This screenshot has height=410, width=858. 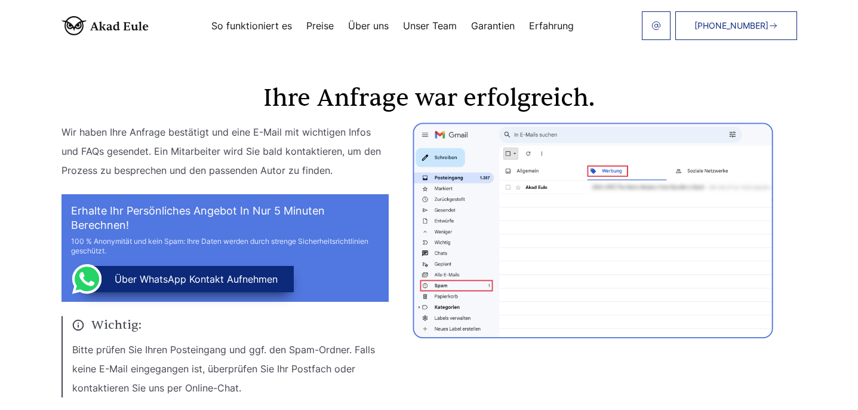 I want to click on span: Wichtig:, so click(x=231, y=325).